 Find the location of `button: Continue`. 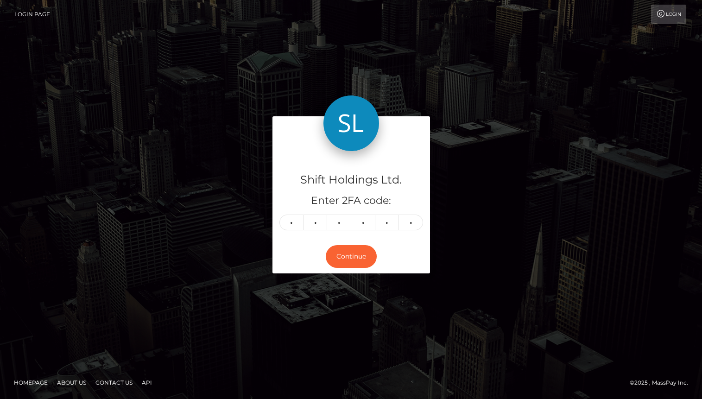

button: Continue is located at coordinates (351, 256).